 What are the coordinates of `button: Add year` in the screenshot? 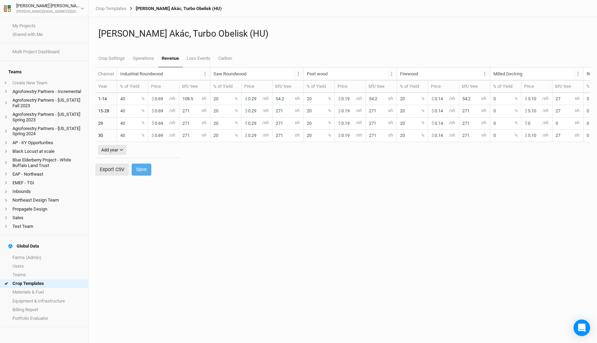 It's located at (112, 150).